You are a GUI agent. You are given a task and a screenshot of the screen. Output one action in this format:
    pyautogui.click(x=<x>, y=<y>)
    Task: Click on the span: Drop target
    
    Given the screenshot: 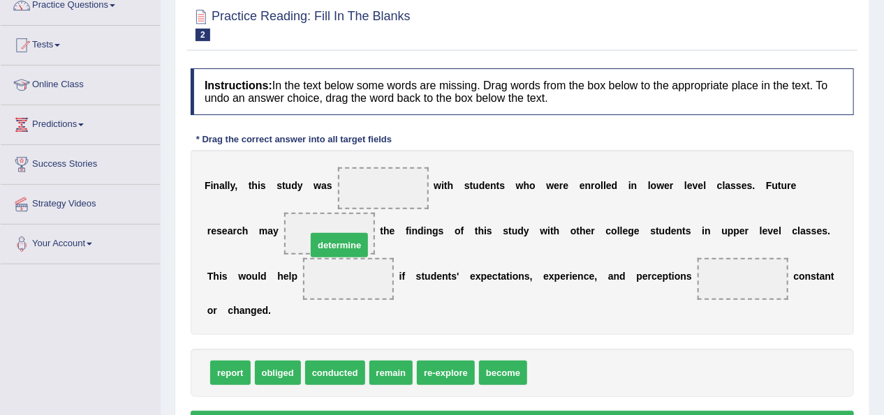 What is the action you would take?
    pyautogui.click(x=348, y=279)
    